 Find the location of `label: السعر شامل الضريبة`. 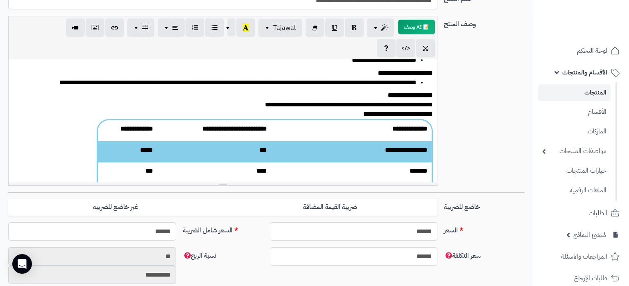

label: السعر شامل الضريبة is located at coordinates (223, 229).